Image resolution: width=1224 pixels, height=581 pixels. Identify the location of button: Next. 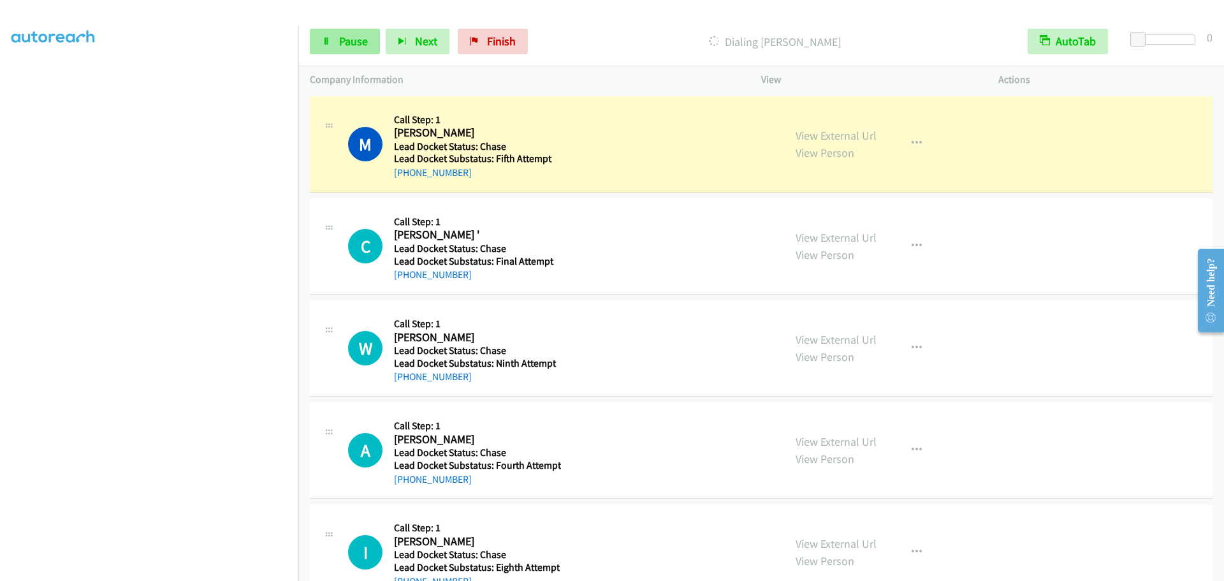
(417, 41).